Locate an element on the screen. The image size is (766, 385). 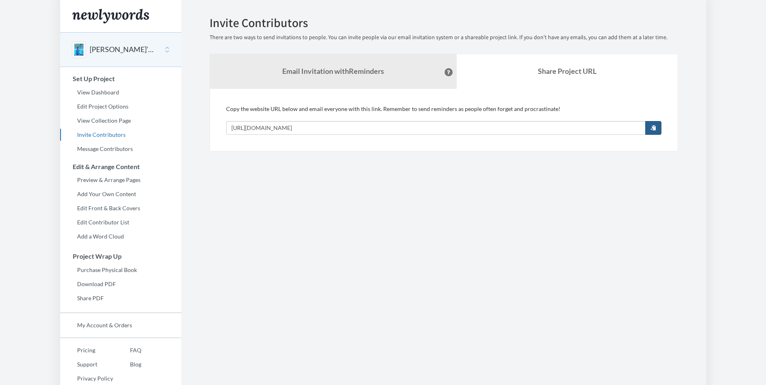
strong: Email Invitation with Reminders is located at coordinates (333, 71).